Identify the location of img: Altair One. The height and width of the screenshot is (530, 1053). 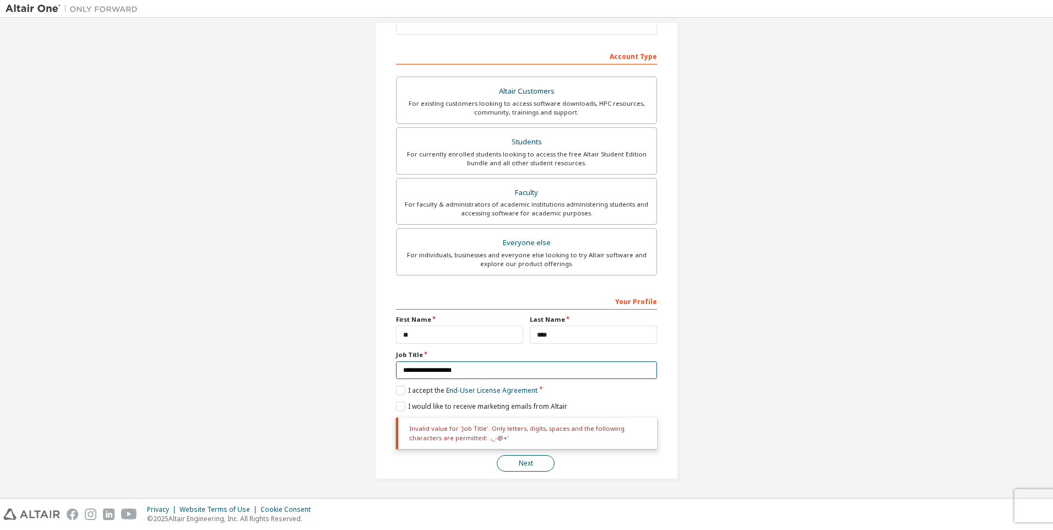
(74, 9).